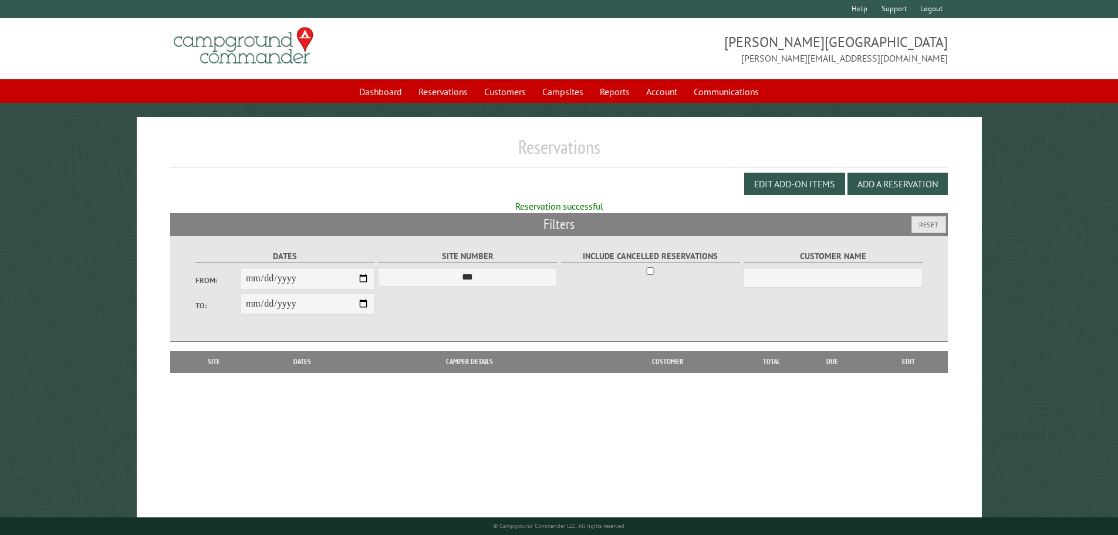 The width and height of the screenshot is (1118, 535). Describe the element at coordinates (285, 256) in the screenshot. I see `label: Dates` at that location.